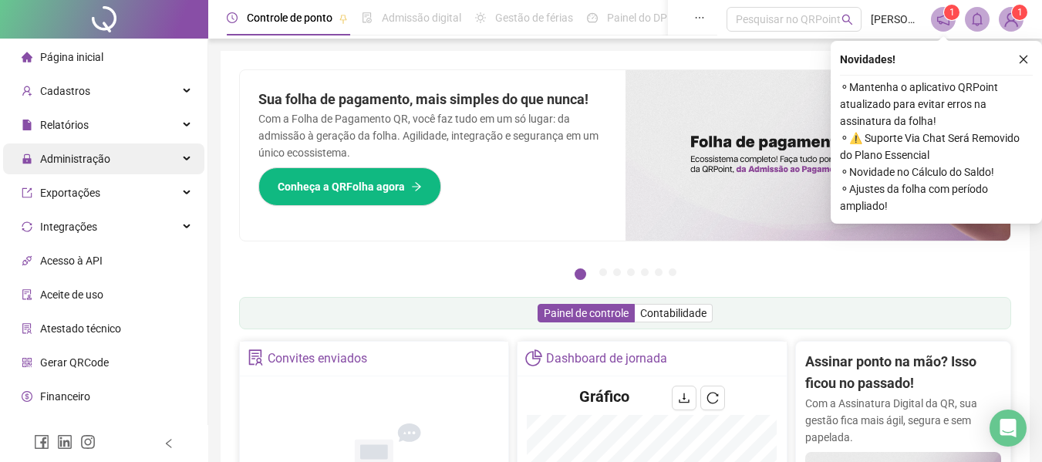  What do you see at coordinates (433, 136) in the screenshot?
I see `p: Com a Folha de Pagamento QR, você faz tudo em um só lugar: da admissão à geração da folha. Agilid...` at bounding box center [433, 136].